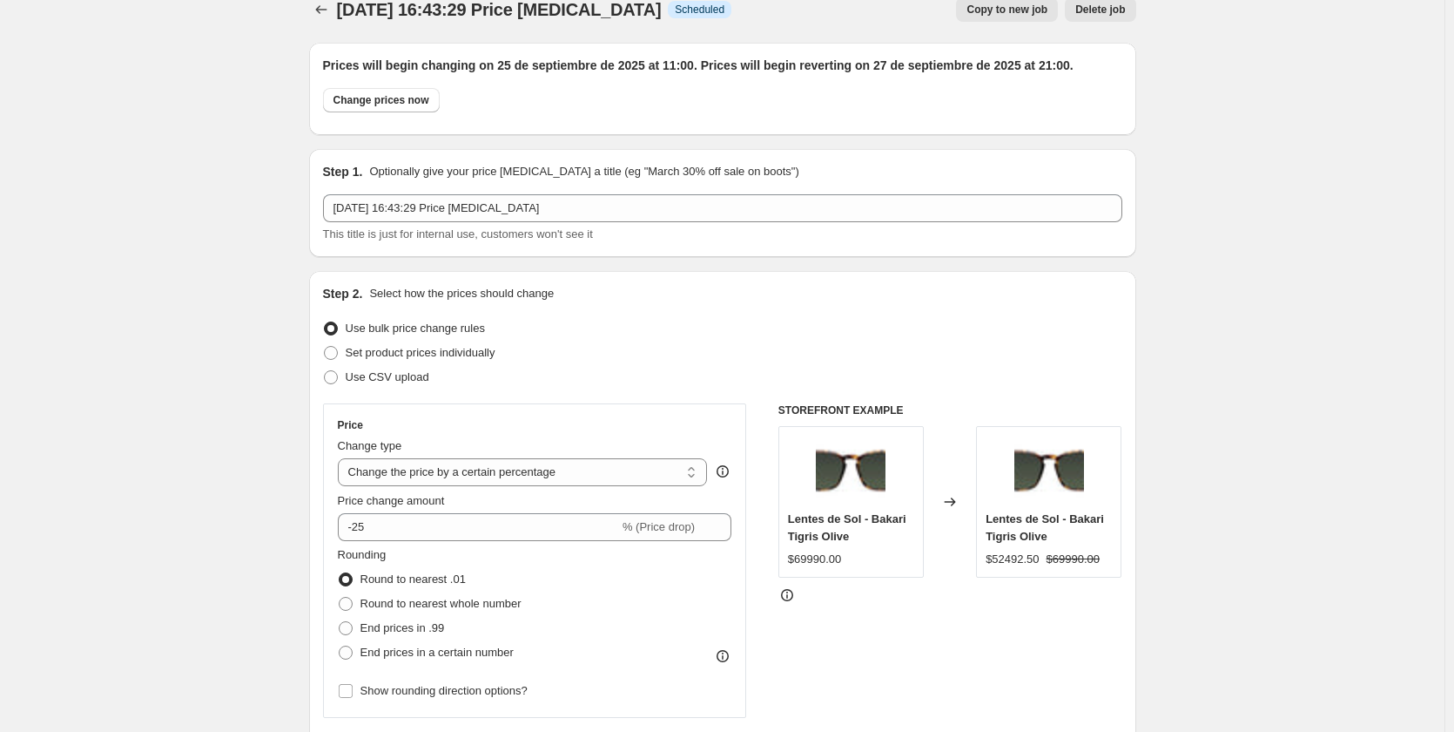 The width and height of the screenshot is (1454, 732). What do you see at coordinates (1012, 559) in the screenshot?
I see `div: $52492.50` at bounding box center [1012, 559].